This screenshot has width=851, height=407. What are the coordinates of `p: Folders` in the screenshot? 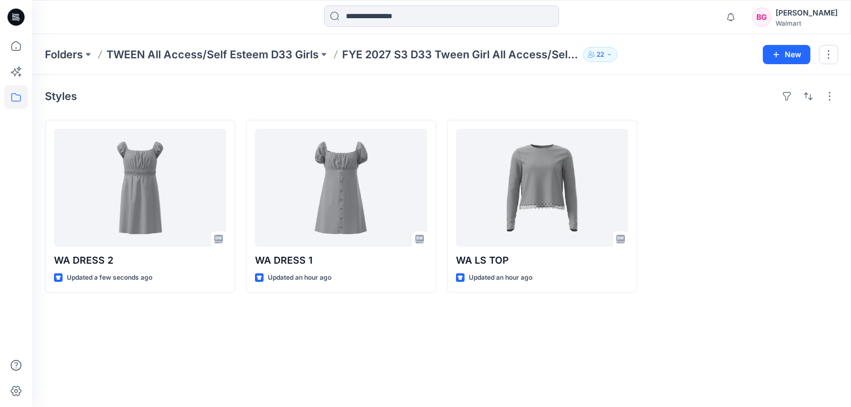 It's located at (64, 55).